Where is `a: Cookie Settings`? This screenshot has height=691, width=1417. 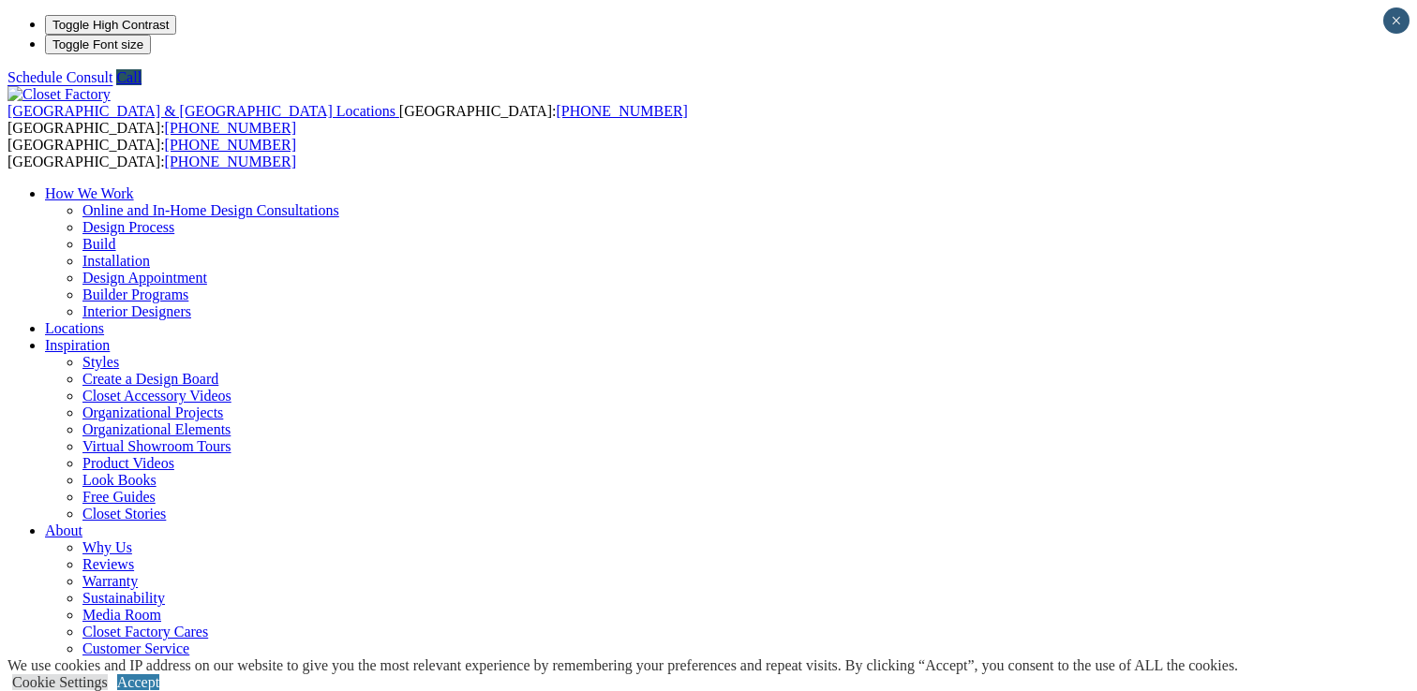 a: Cookie Settings is located at coordinates (60, 682).